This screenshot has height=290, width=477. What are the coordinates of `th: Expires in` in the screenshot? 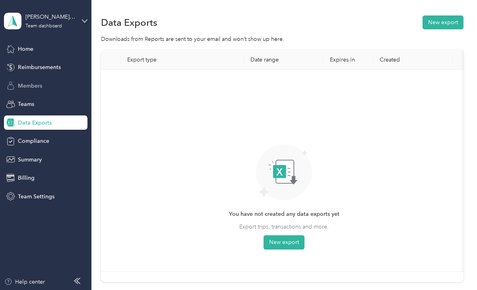 It's located at (348, 60).